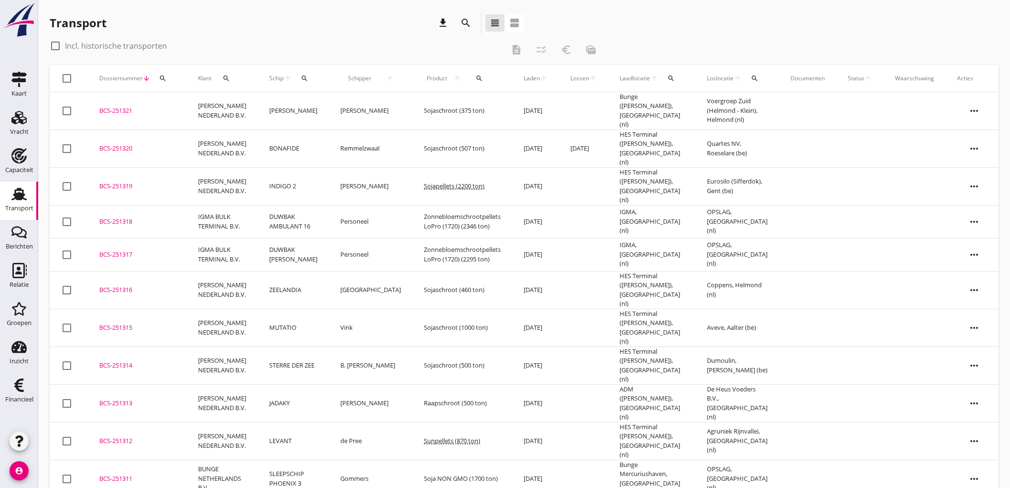 The image size is (1010, 488). What do you see at coordinates (19, 399) in the screenshot?
I see `div: Financieel` at bounding box center [19, 399].